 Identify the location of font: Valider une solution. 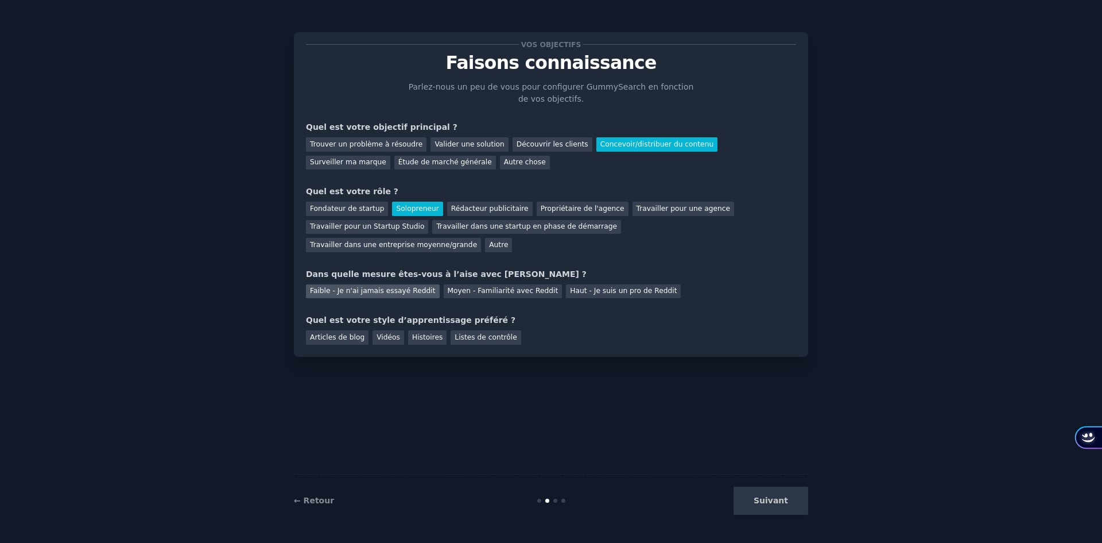
(469, 144).